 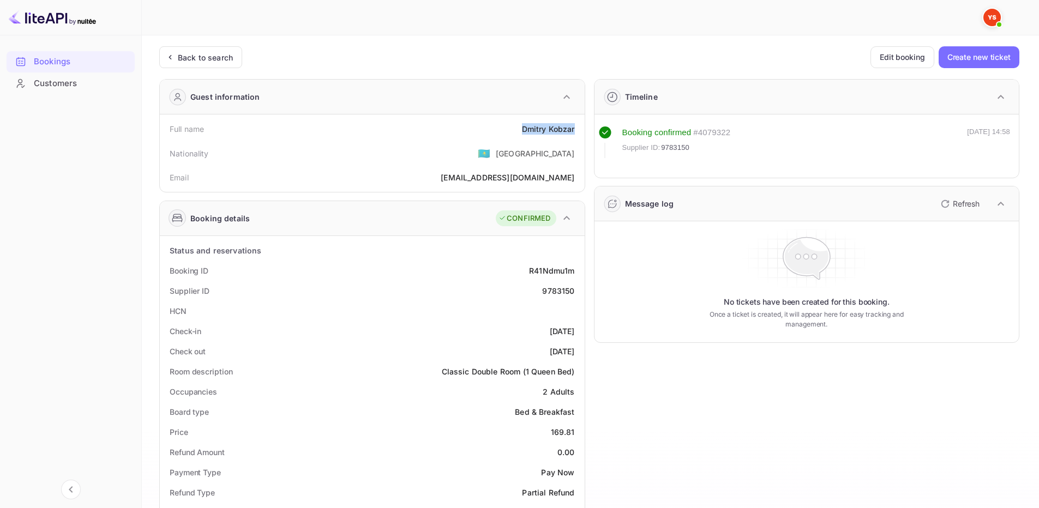 I want to click on div: Status and reservations, so click(x=215, y=250).